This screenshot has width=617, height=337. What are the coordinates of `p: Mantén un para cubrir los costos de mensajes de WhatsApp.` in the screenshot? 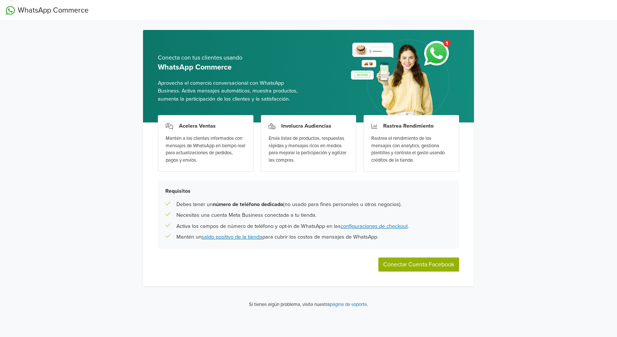 It's located at (277, 237).